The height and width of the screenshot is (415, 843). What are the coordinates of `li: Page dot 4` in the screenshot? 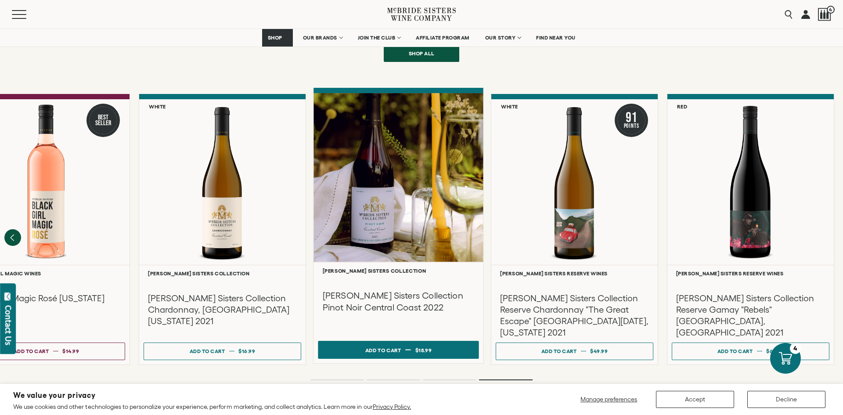 It's located at (506, 380).